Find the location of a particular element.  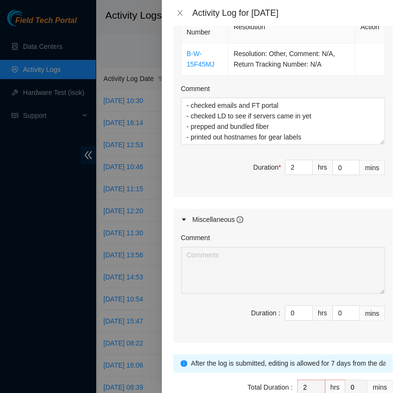

div: Miscellaneous info-circle is located at coordinates (283, 219).